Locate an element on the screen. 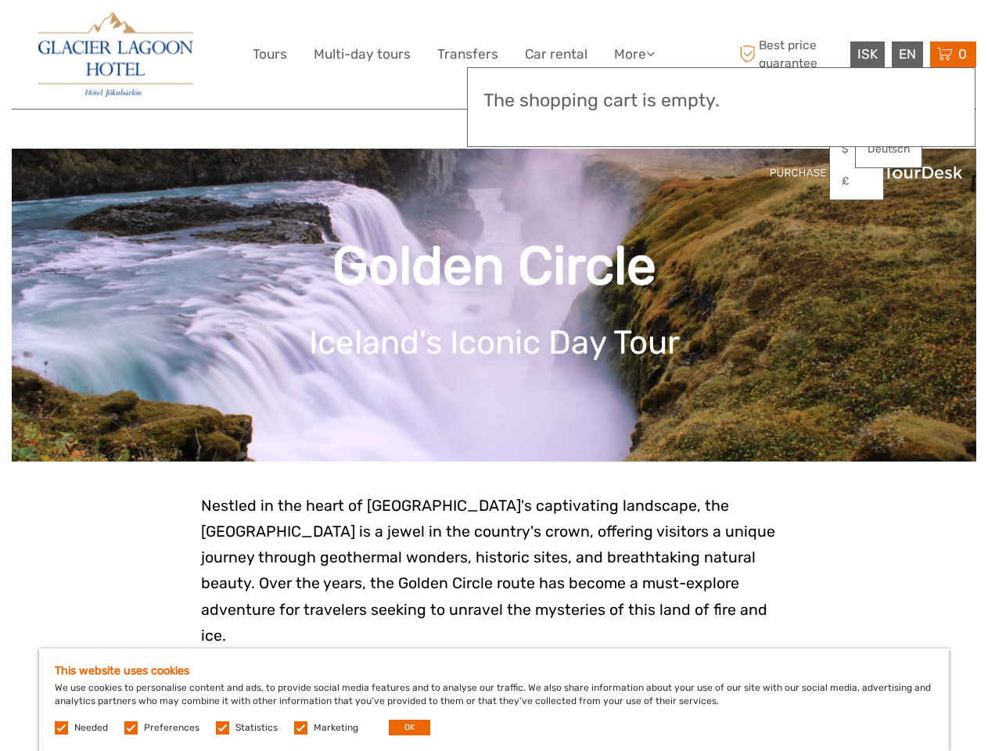 This screenshot has height=751, width=988. h5: This website uses cookies is located at coordinates (494, 671).